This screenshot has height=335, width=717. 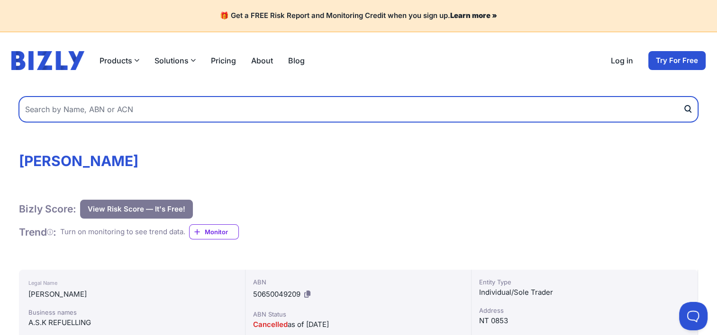 What do you see at coordinates (123, 232) in the screenshot?
I see `div: Turn on monitoring to see trend data.` at bounding box center [123, 232].